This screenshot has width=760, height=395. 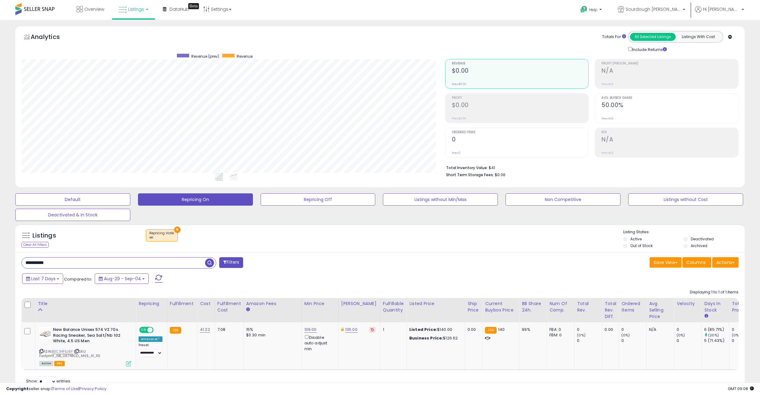 I want to click on div: 5 (71.43%), so click(x=717, y=340).